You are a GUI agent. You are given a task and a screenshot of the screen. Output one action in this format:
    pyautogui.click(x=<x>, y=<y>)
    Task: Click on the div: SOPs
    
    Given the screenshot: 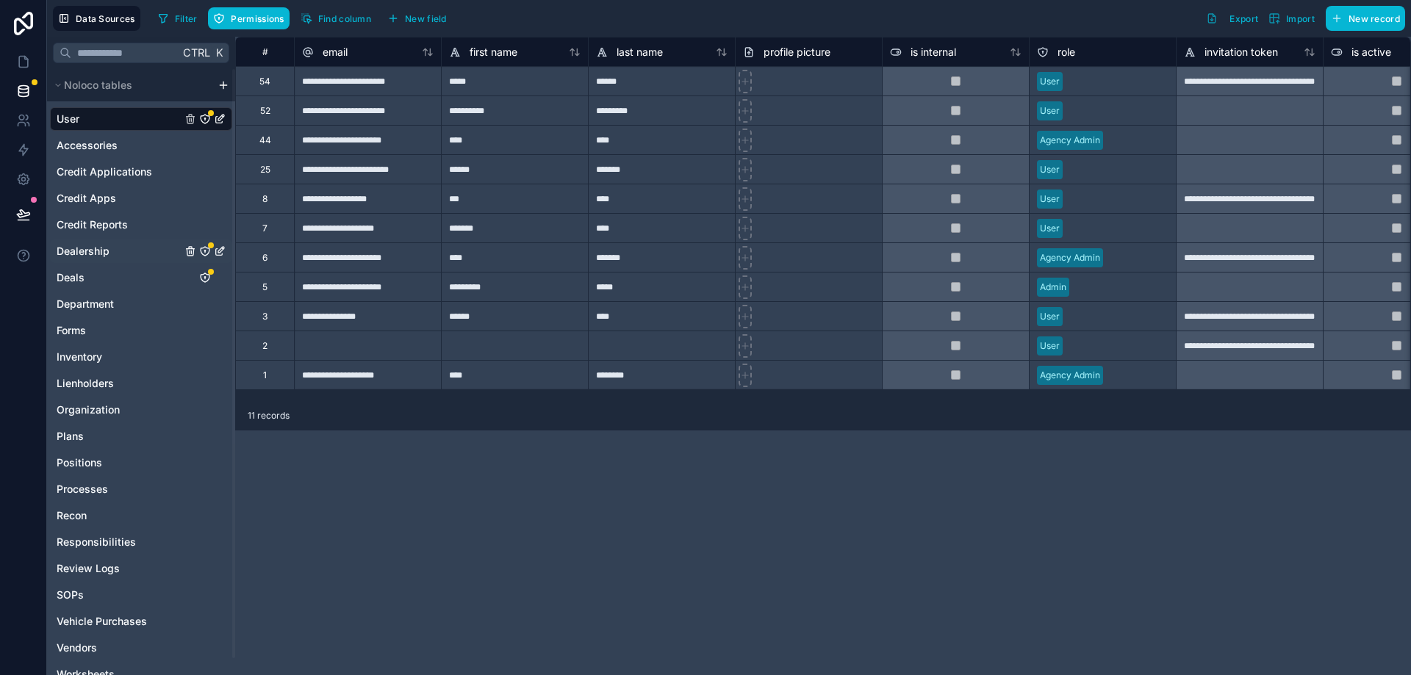 What is the action you would take?
    pyautogui.click(x=141, y=595)
    